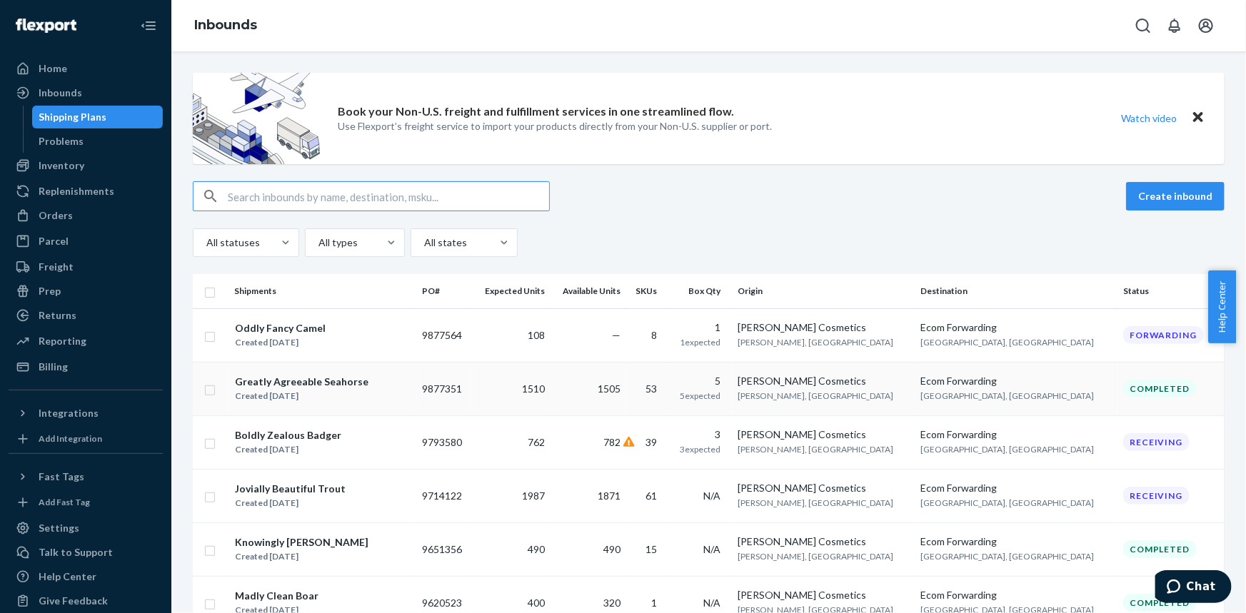 Image resolution: width=1246 pixels, height=613 pixels. Describe the element at coordinates (226, 26) in the screenshot. I see `ol: breadcrumbs` at that location.